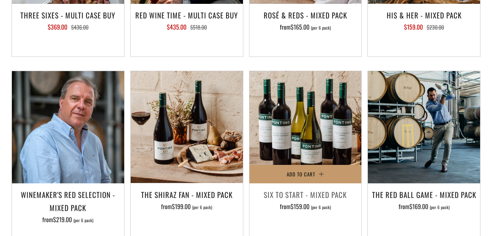 Image resolution: width=492 pixels, height=236 pixels. What do you see at coordinates (424, 15) in the screenshot?
I see `h3: His & Her - Mixed Pack` at bounding box center [424, 15].